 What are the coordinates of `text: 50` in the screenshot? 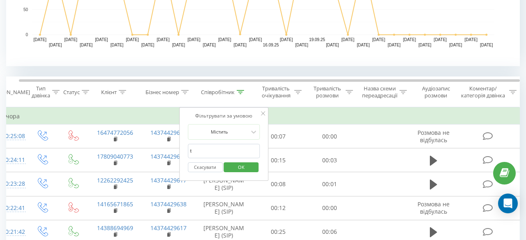 It's located at (26, 9).